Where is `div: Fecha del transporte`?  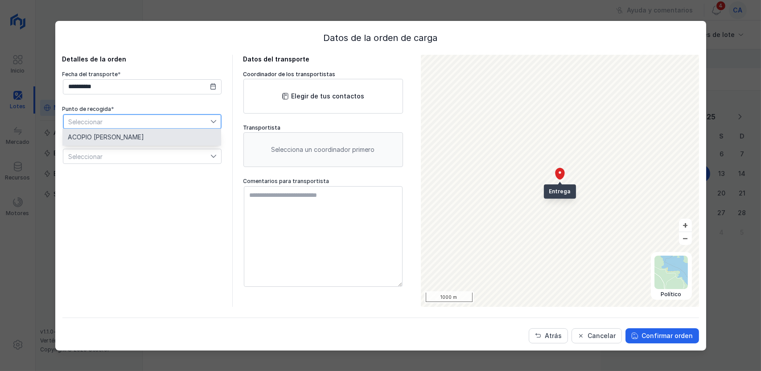 div: Fecha del transporte is located at coordinates (142, 74).